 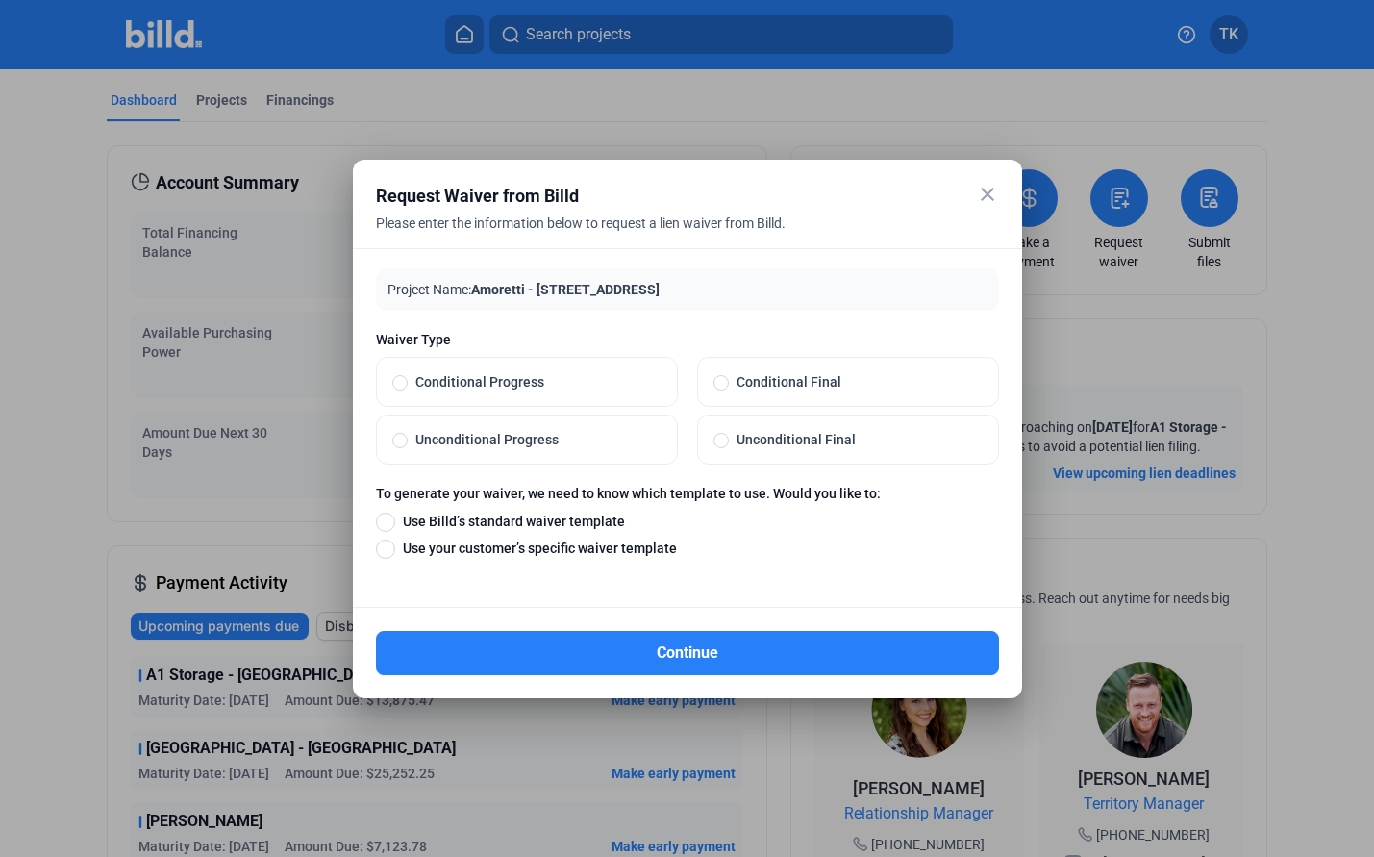 What do you see at coordinates (536, 548) in the screenshot?
I see `span: Use your customer’s specific waiver template` at bounding box center [536, 548].